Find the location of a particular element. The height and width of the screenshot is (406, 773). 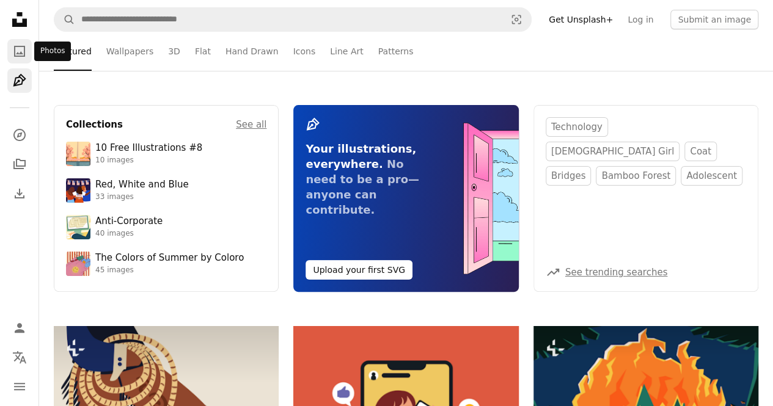

a: Flat is located at coordinates (203, 51).